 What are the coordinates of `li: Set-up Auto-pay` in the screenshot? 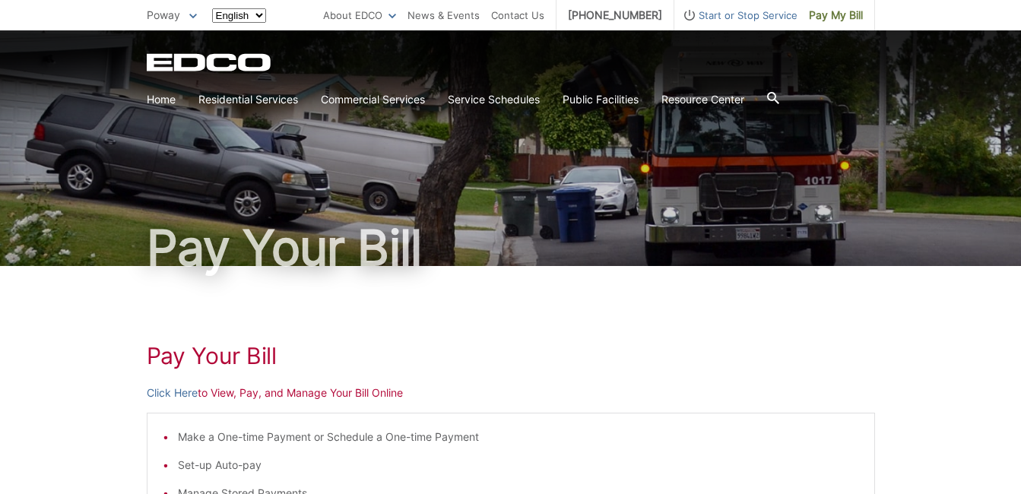 It's located at (519, 465).